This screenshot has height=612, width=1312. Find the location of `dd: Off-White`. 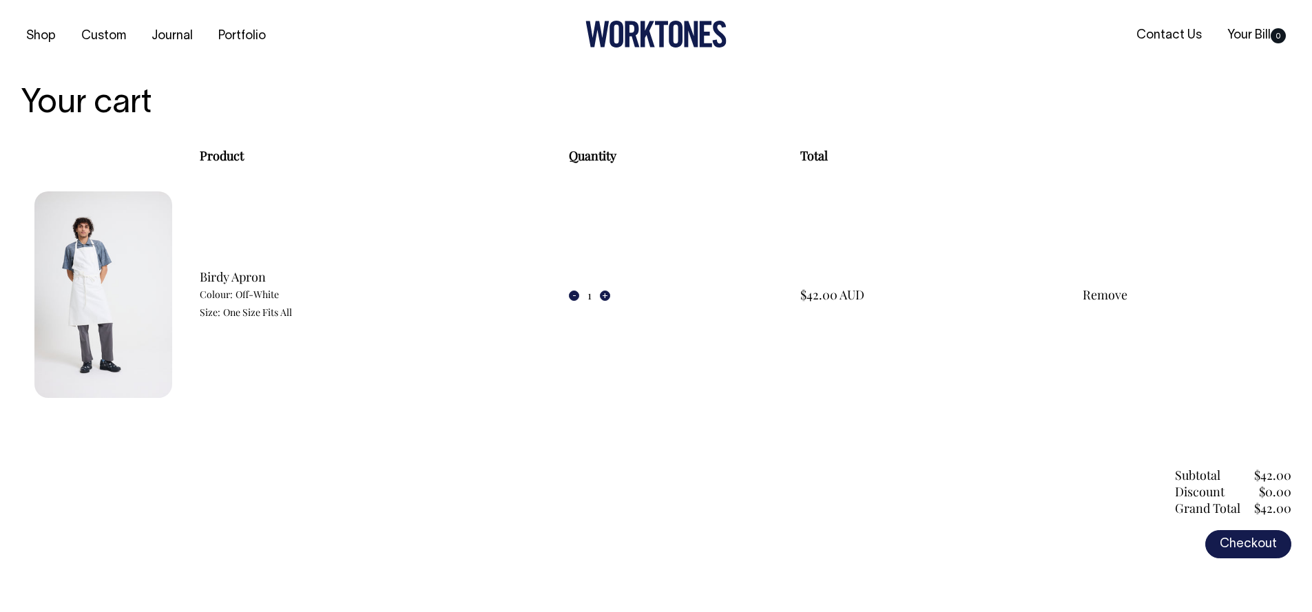

dd: Off-White is located at coordinates (257, 295).